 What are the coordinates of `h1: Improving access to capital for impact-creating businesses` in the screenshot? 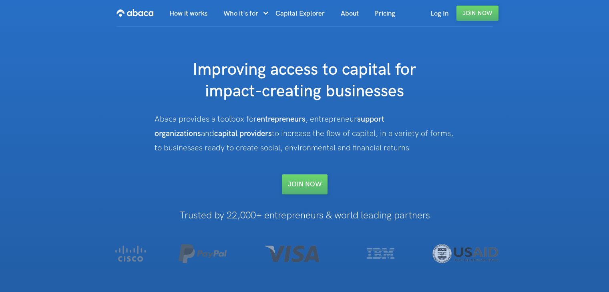 It's located at (305, 81).